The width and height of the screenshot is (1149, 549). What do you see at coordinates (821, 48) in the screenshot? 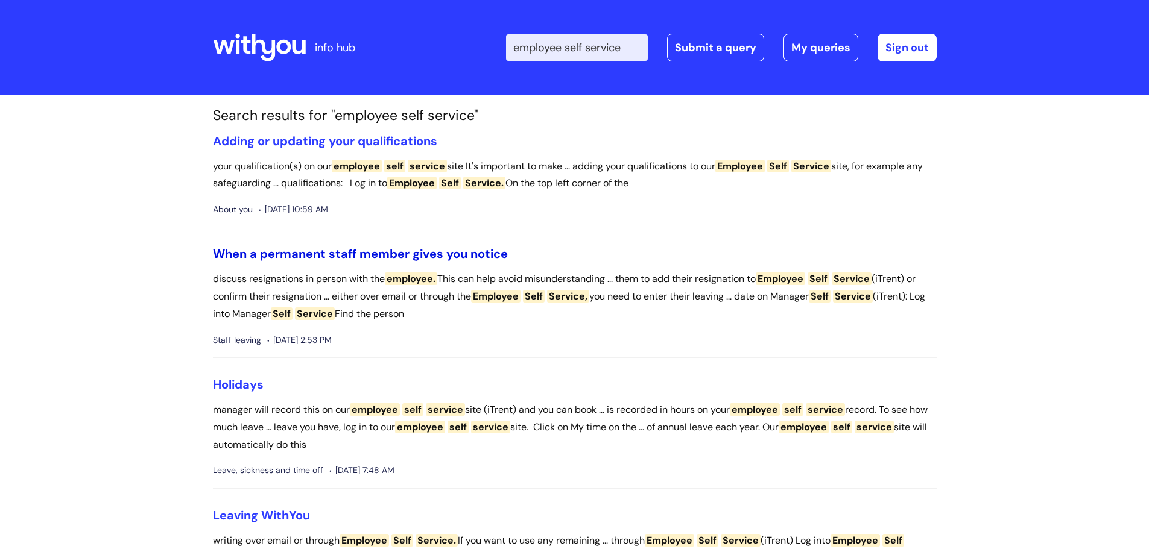
I see `a: My queries` at bounding box center [821, 48].